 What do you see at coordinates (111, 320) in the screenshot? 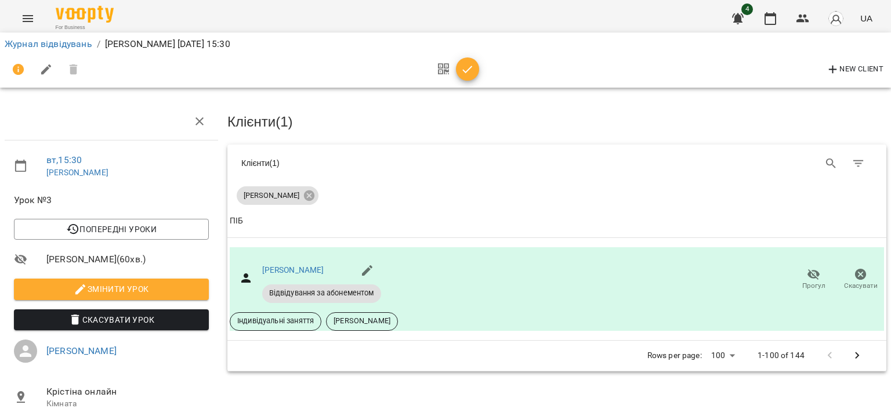
I see `button: Скасувати Урок` at bounding box center [111, 320].